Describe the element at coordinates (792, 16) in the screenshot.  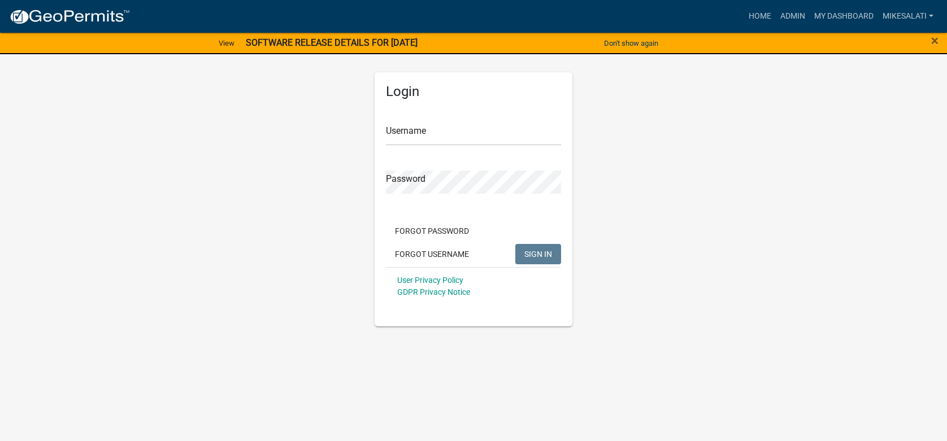
I see `a: Admin` at that location.